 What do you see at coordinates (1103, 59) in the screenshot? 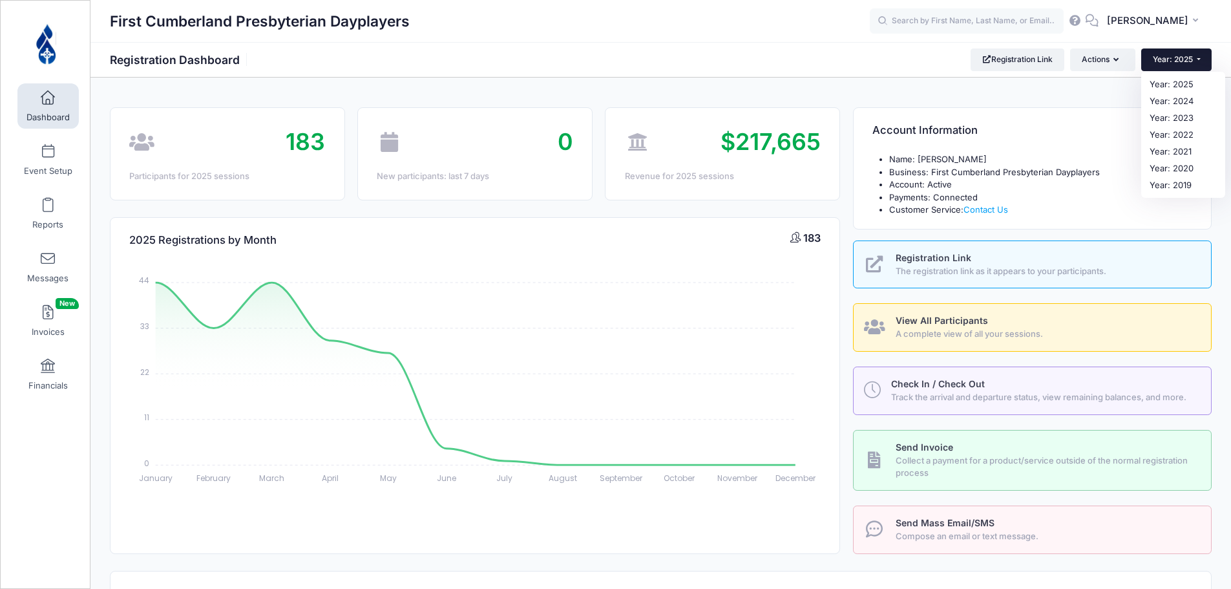
I see `button: Actions` at bounding box center [1103, 59].